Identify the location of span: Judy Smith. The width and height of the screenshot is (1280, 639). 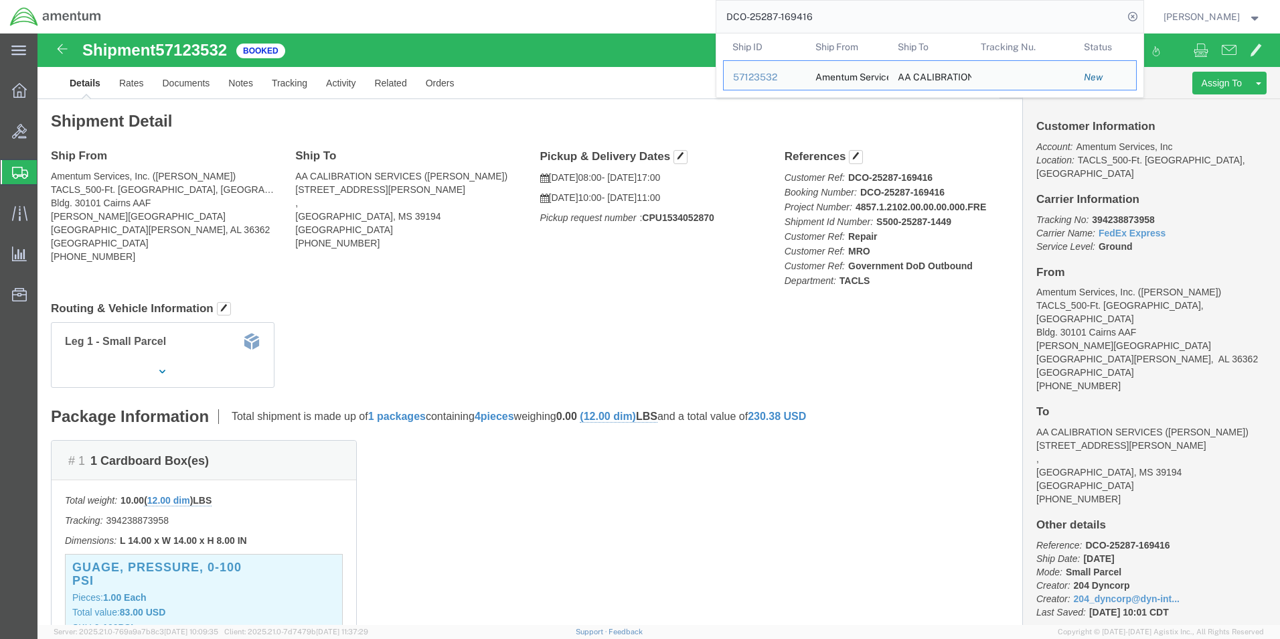
(1202, 17).